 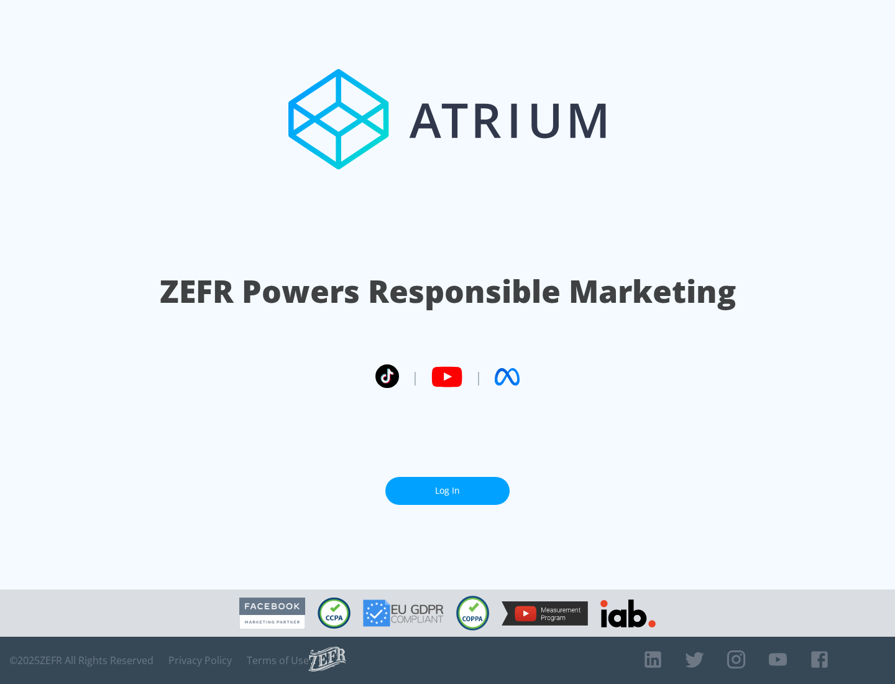 What do you see at coordinates (278, 660) in the screenshot?
I see `a: Terms of Use` at bounding box center [278, 660].